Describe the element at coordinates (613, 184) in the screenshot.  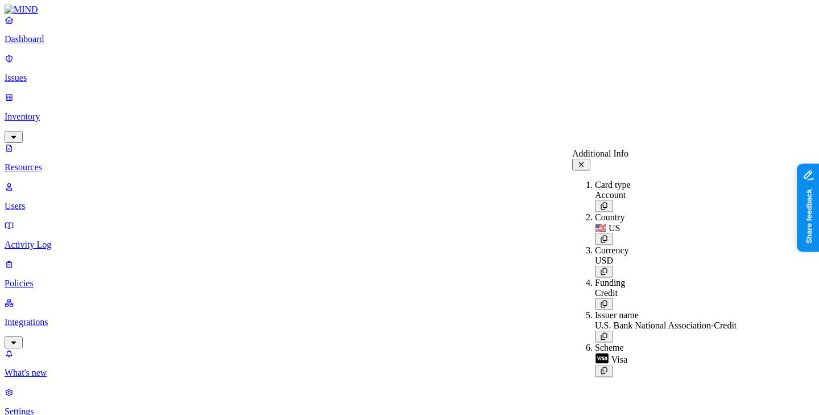
I see `span: Card type` at that location.